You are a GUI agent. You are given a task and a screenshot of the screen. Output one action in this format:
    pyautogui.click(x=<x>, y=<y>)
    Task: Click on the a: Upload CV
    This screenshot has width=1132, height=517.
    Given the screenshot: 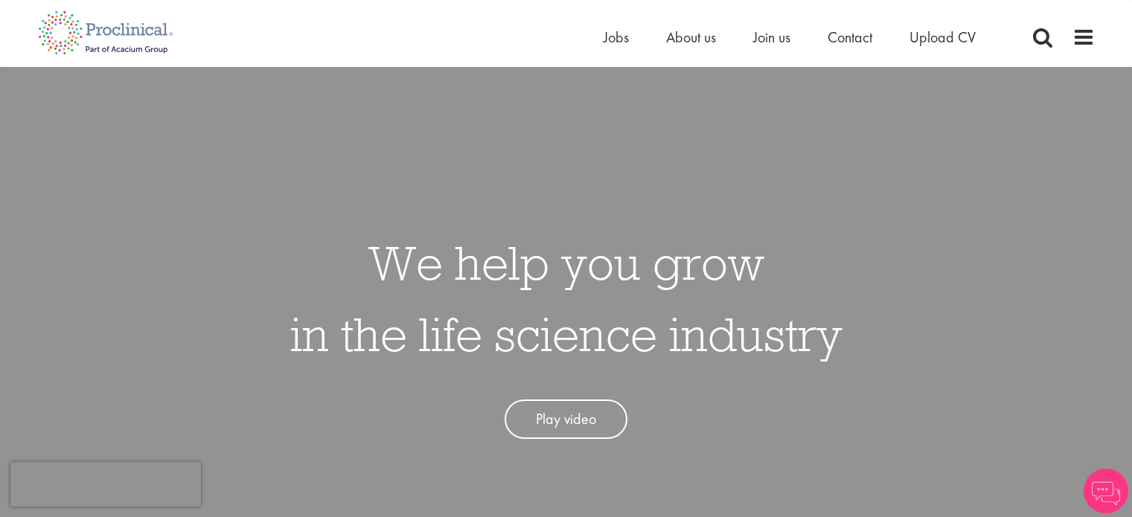 What is the action you would take?
    pyautogui.click(x=943, y=37)
    